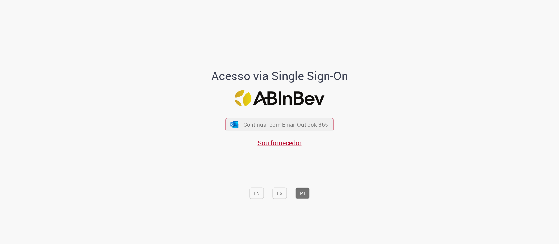 The height and width of the screenshot is (244, 559). What do you see at coordinates (280, 124) in the screenshot?
I see `button: ícone Azure/Microsoft 360 Continuar com Email Outlook 365` at bounding box center [280, 124].